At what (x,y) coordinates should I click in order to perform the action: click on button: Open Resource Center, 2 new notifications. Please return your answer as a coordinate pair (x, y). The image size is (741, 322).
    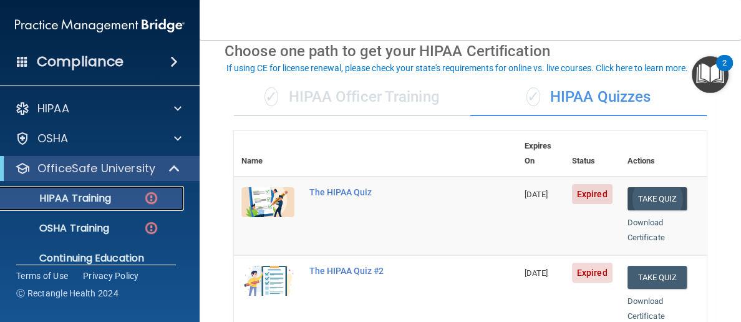
    Looking at the image, I should click on (710, 74).